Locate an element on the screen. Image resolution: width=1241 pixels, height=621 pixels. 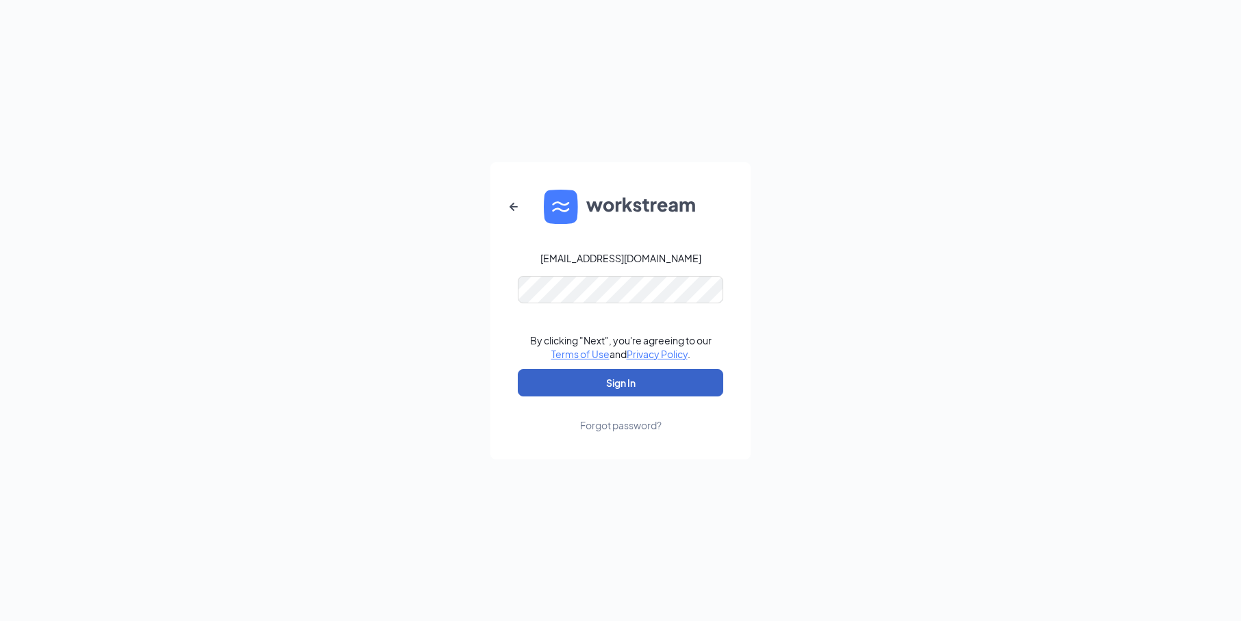
button: ArrowLeftNew is located at coordinates (513, 207).